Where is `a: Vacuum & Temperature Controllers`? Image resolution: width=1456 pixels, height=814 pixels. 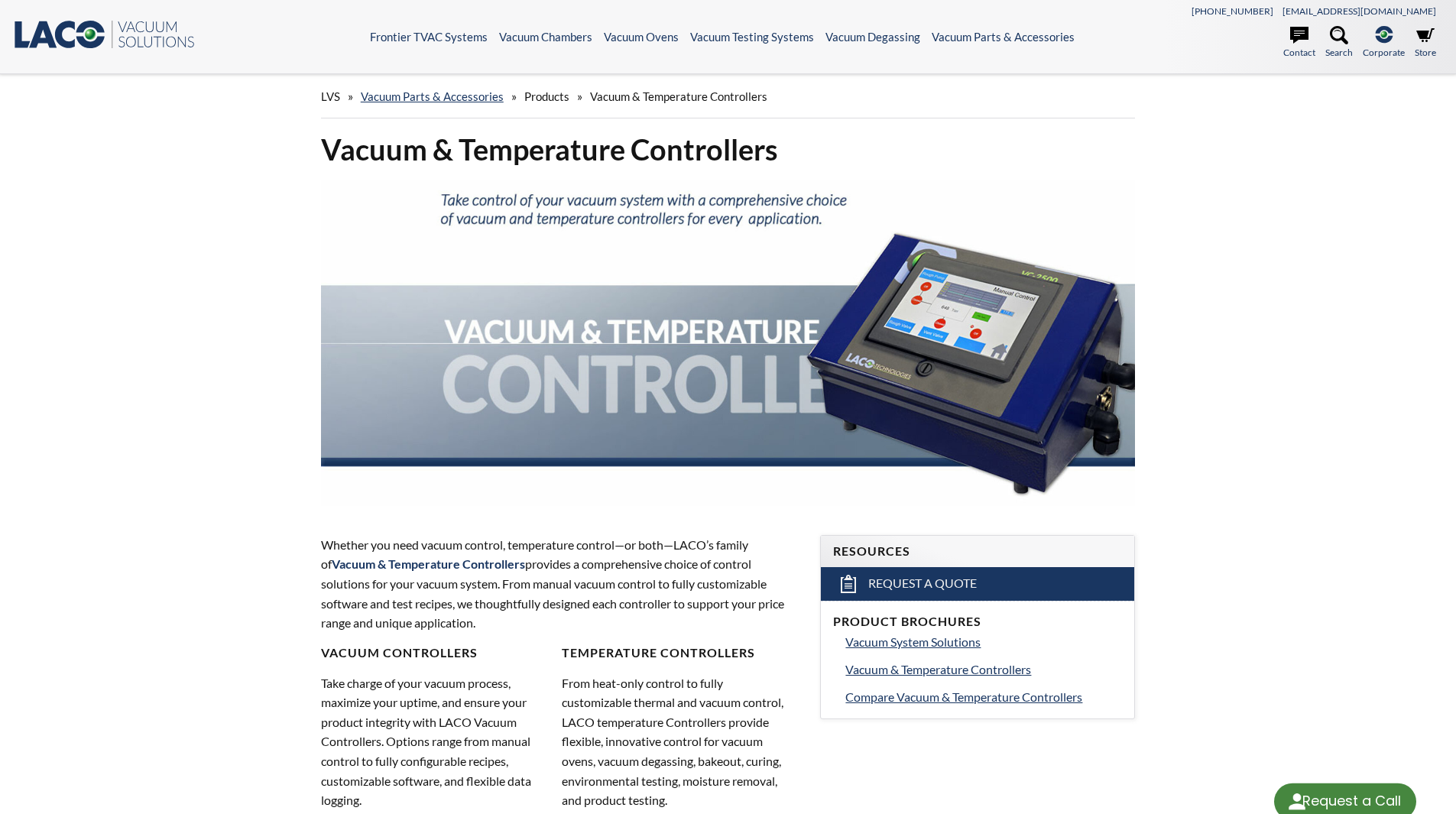 a: Vacuum & Temperature Controllers is located at coordinates (983, 670).